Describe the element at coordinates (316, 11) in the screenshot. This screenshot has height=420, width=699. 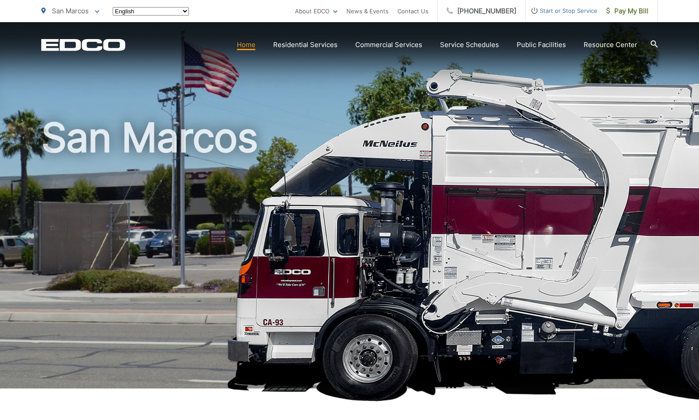
I see `a: About EDCO` at that location.